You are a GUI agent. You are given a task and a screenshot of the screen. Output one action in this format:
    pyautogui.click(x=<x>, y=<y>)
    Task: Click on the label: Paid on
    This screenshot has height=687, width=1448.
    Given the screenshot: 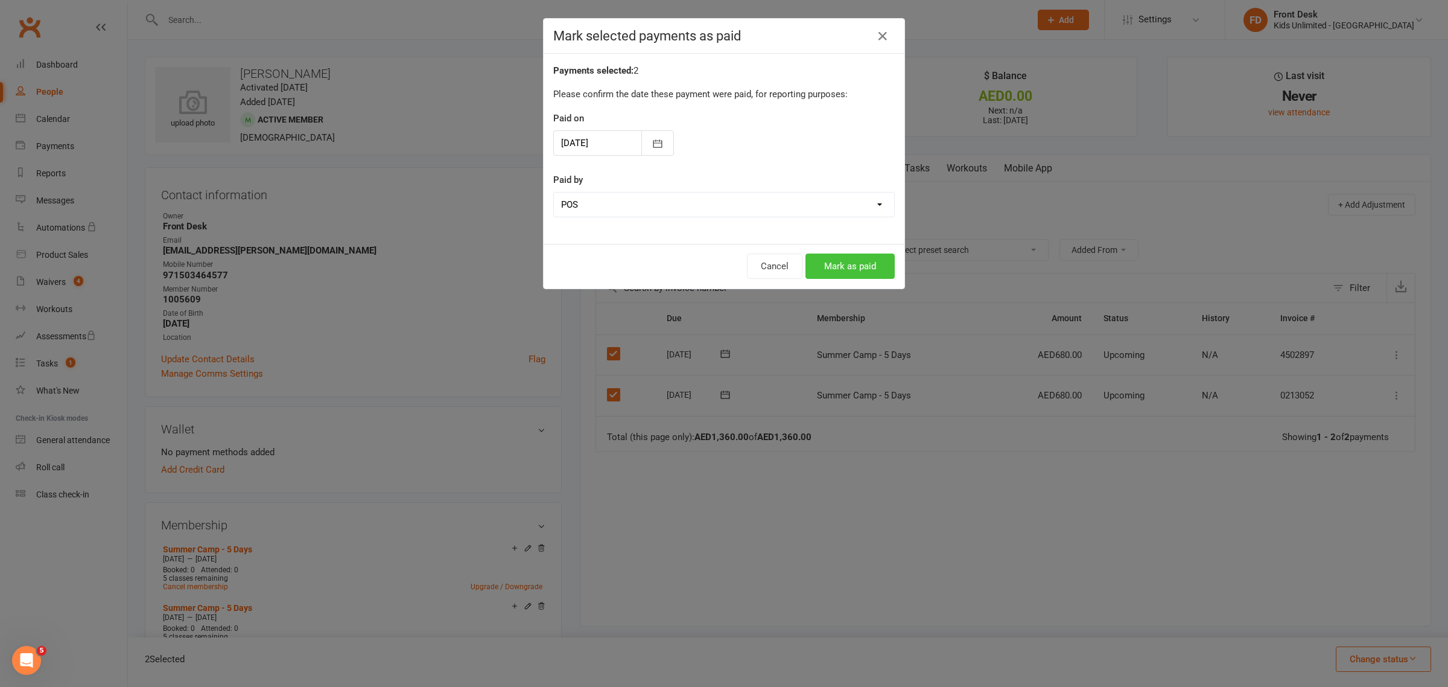 What is the action you would take?
    pyautogui.click(x=568, y=118)
    